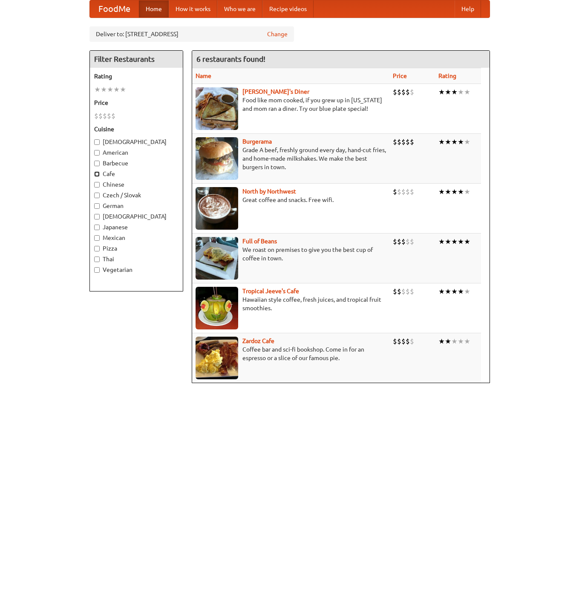 This screenshot has width=579, height=603. Describe the element at coordinates (271, 291) in the screenshot. I see `a: Tropical Jeeve's Cafe` at that location.